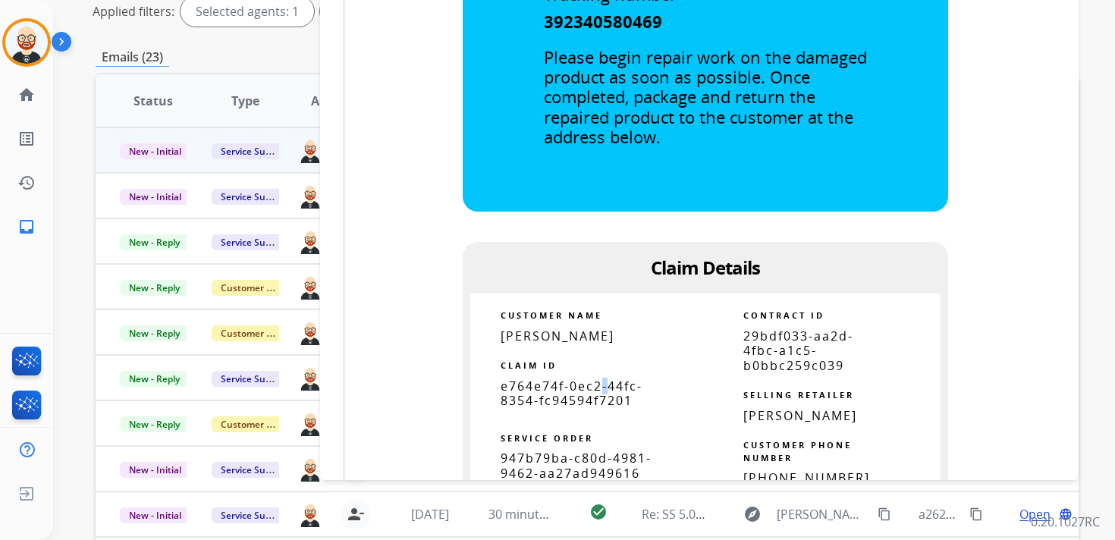 Image resolution: width=1115 pixels, height=540 pixels. I want to click on mat-icon: history, so click(27, 183).